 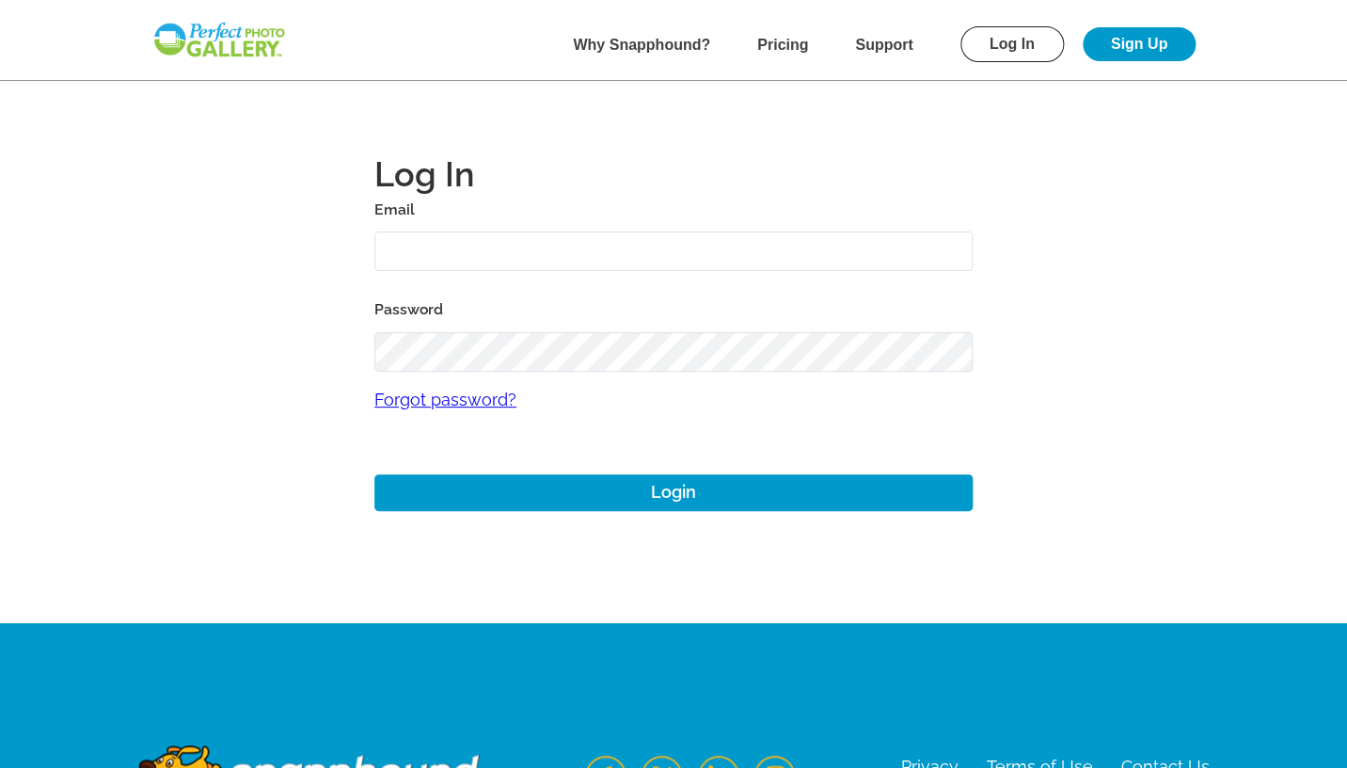 What do you see at coordinates (673, 309) in the screenshot?
I see `label: Password` at bounding box center [673, 309].